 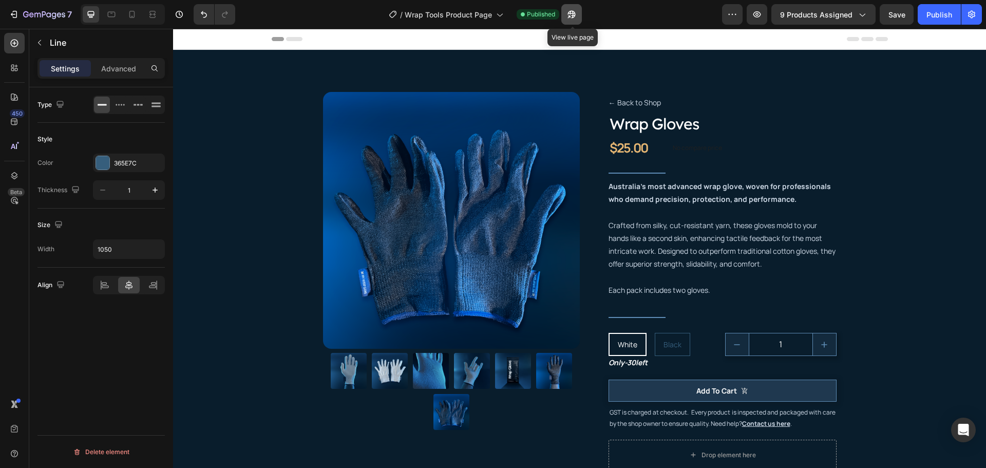 I want to click on div: ← Back to Shop, so click(x=462, y=73).